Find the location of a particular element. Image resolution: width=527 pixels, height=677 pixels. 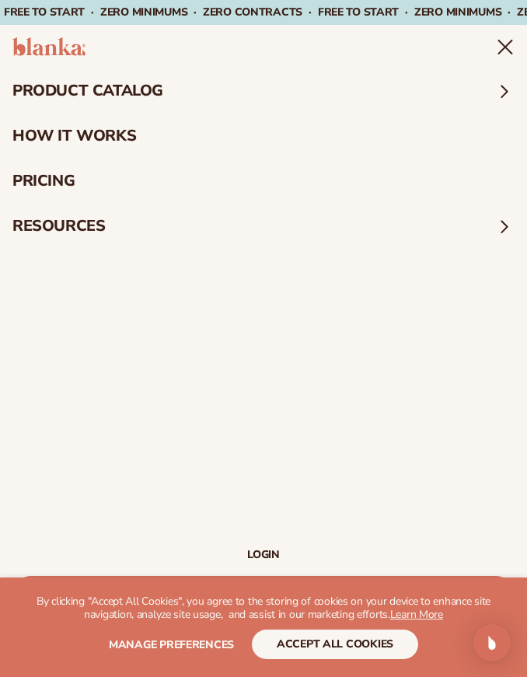

span: Free to start · ZERO minimums · ZERO contracts is located at coordinates (161, 12).